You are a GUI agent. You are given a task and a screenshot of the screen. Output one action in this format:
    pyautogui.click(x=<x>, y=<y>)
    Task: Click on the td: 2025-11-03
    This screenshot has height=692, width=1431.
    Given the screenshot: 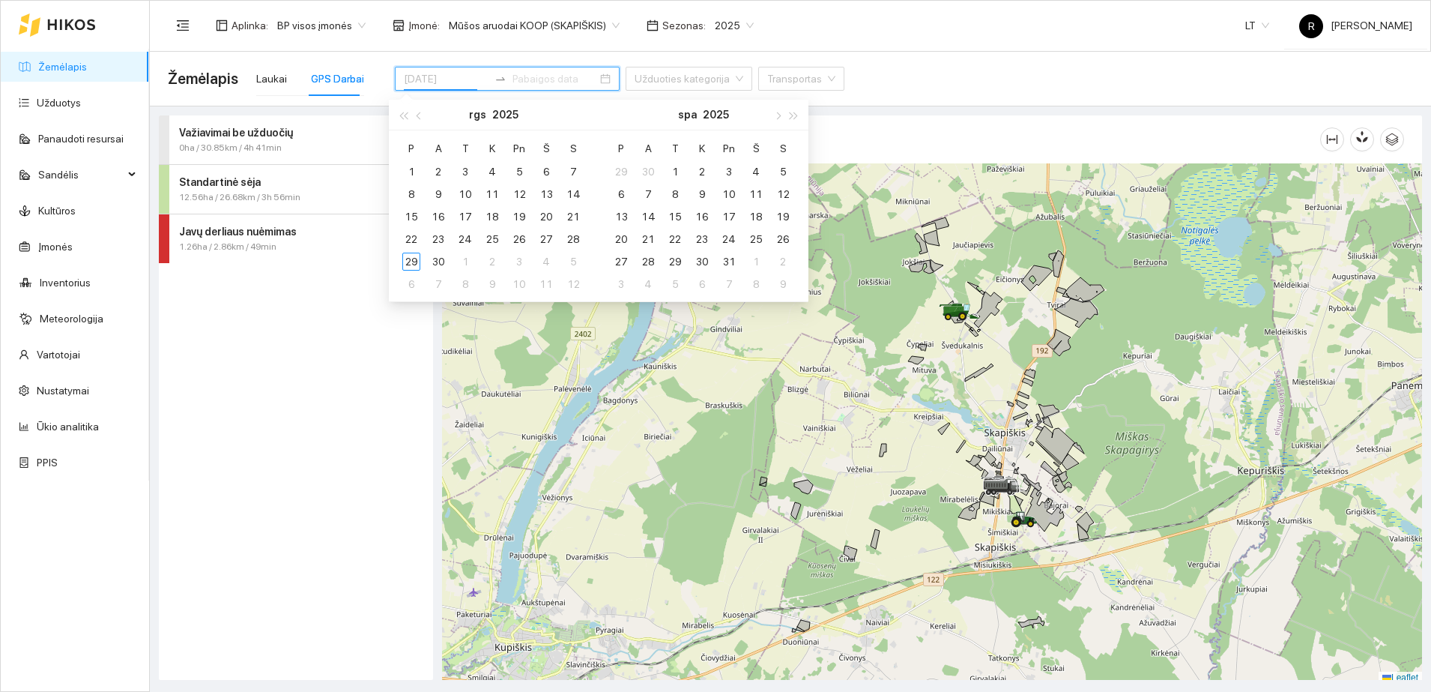 What is the action you would take?
    pyautogui.click(x=621, y=284)
    